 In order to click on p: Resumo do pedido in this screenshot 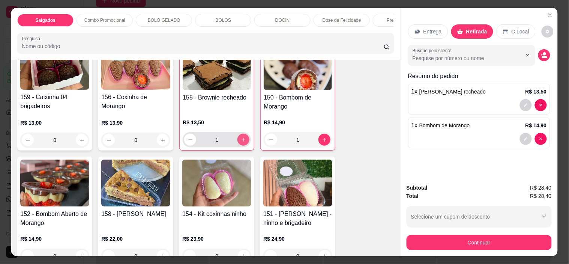, I will do `click(479, 76)`.